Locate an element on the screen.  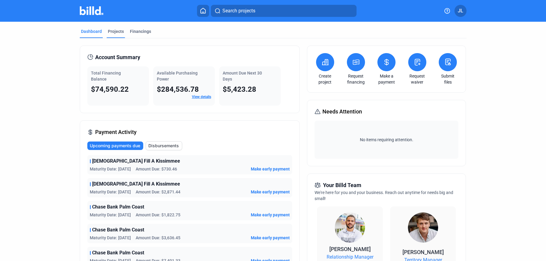
span: Search projects is located at coordinates (239, 11).